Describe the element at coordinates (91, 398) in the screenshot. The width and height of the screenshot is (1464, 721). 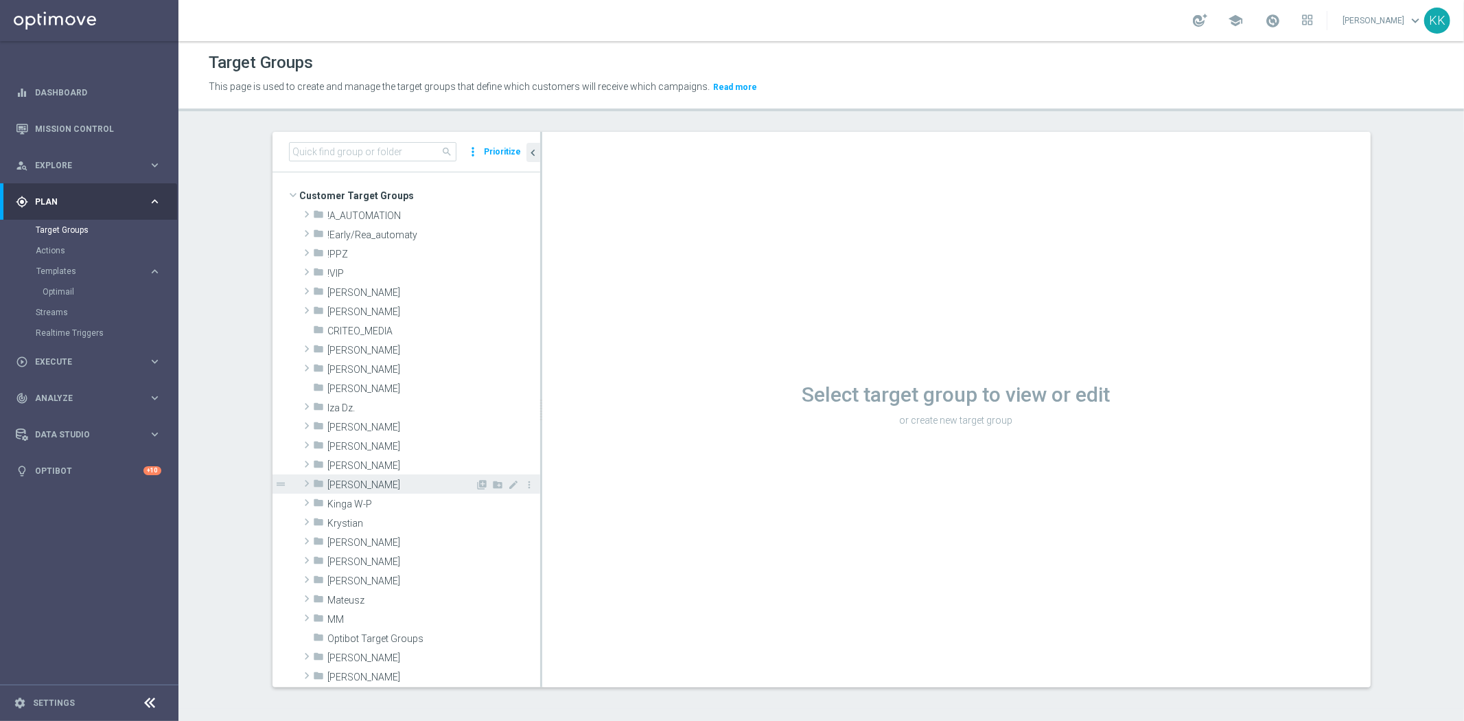
I see `span: Analyze` at that location.